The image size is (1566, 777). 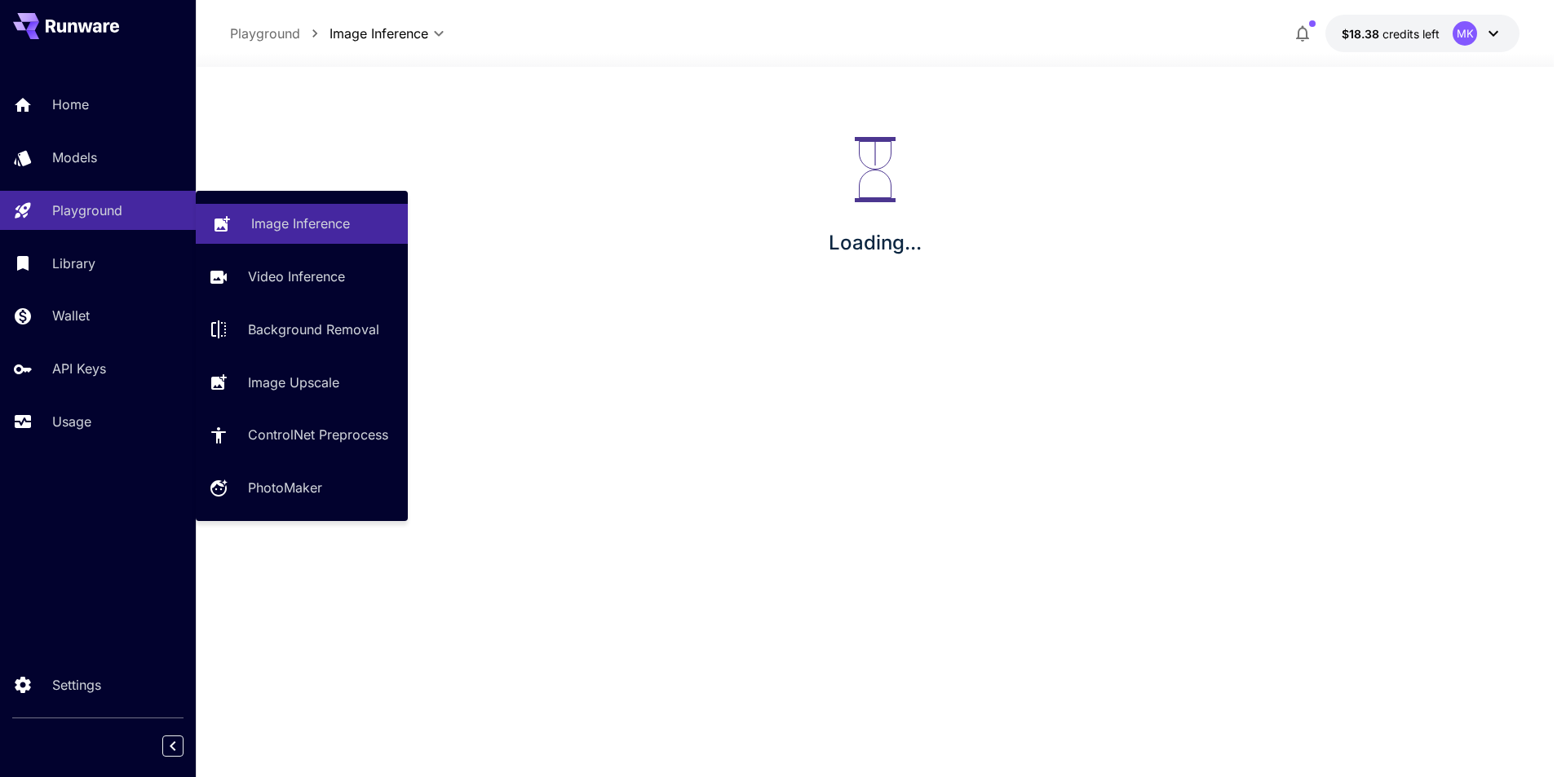 What do you see at coordinates (378, 33) in the screenshot?
I see `span: Image Inference` at bounding box center [378, 33].